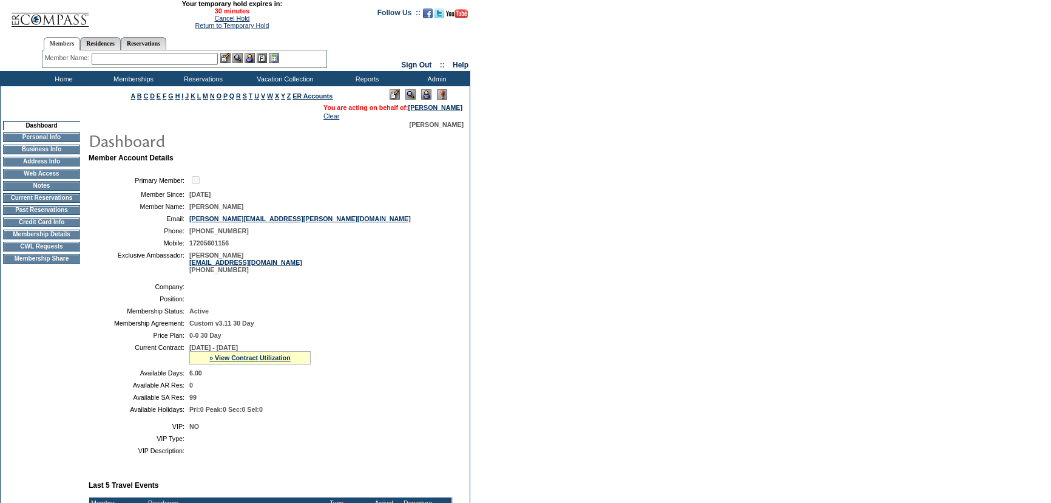 Image resolution: width=1051 pixels, height=503 pixels. What do you see at coordinates (139, 206) in the screenshot?
I see `td: Member Name:` at bounding box center [139, 206].